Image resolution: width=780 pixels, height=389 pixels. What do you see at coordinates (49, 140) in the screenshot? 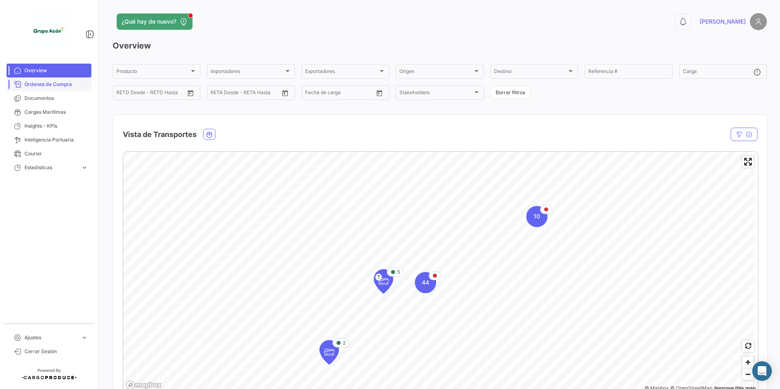
I see `a: Inteligencia Portuaria` at bounding box center [49, 140].